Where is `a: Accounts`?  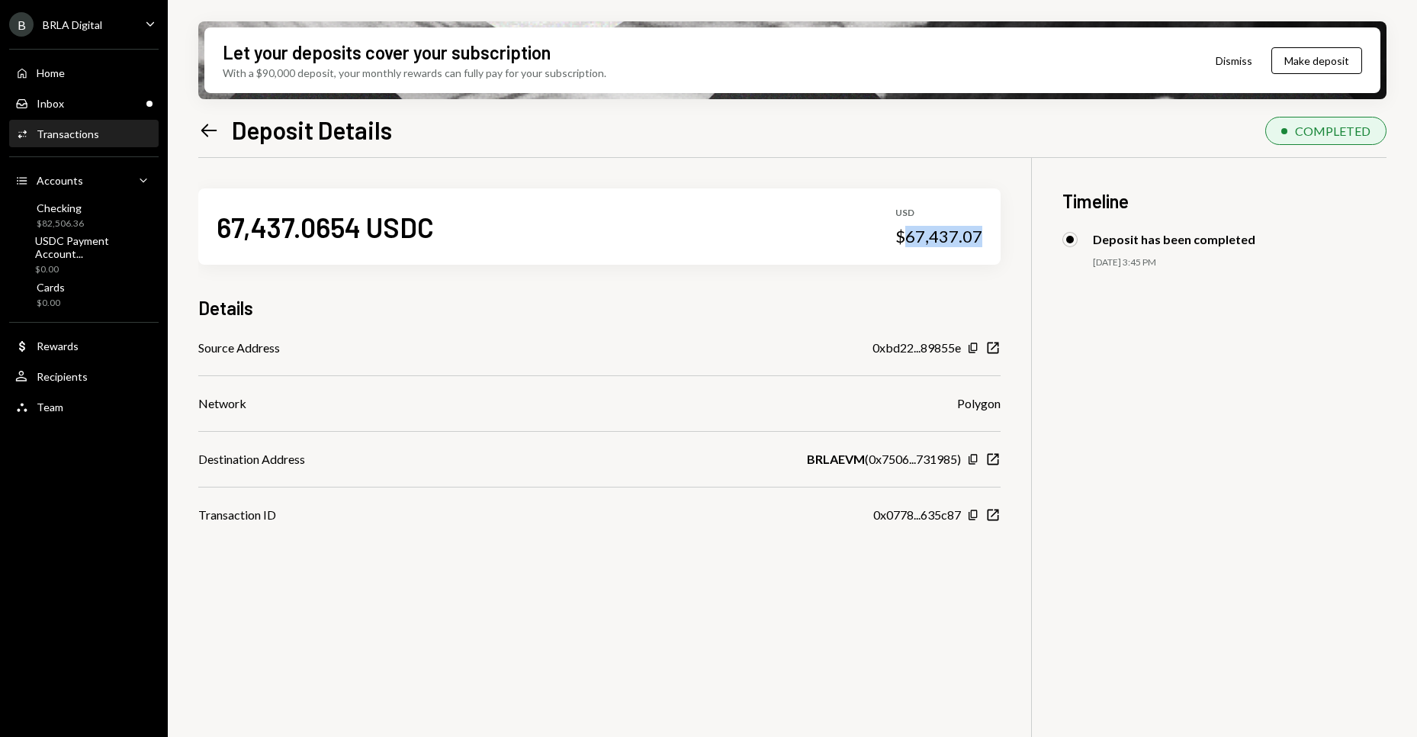
a: Accounts is located at coordinates (84, 180).